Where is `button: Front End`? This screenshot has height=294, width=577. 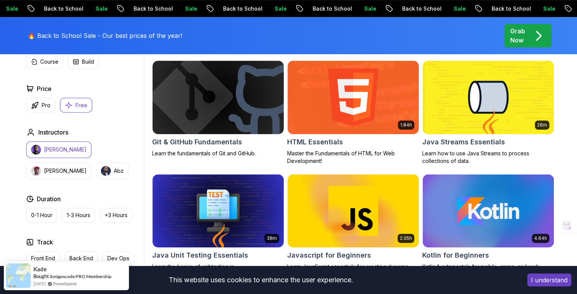
button: Front End is located at coordinates (43, 259).